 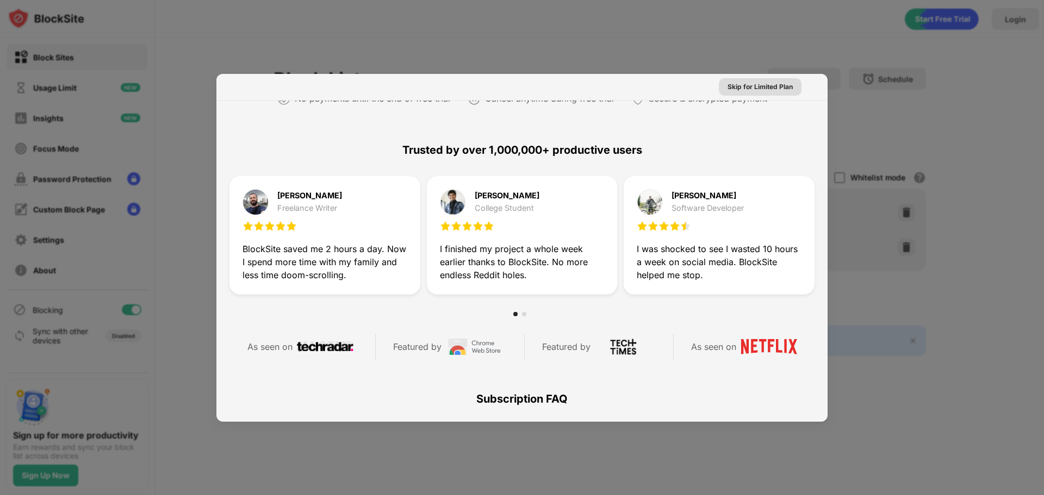 I want to click on div: Subscription FAQ, so click(x=522, y=399).